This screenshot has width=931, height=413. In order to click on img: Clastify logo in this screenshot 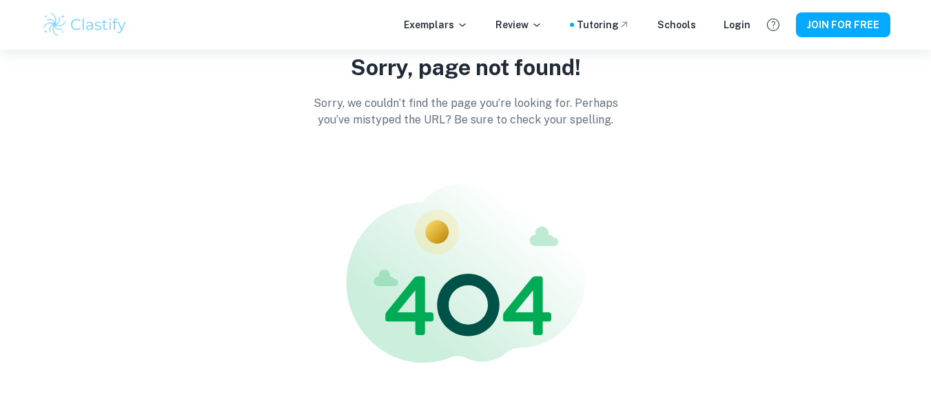, I will do `click(85, 25)`.